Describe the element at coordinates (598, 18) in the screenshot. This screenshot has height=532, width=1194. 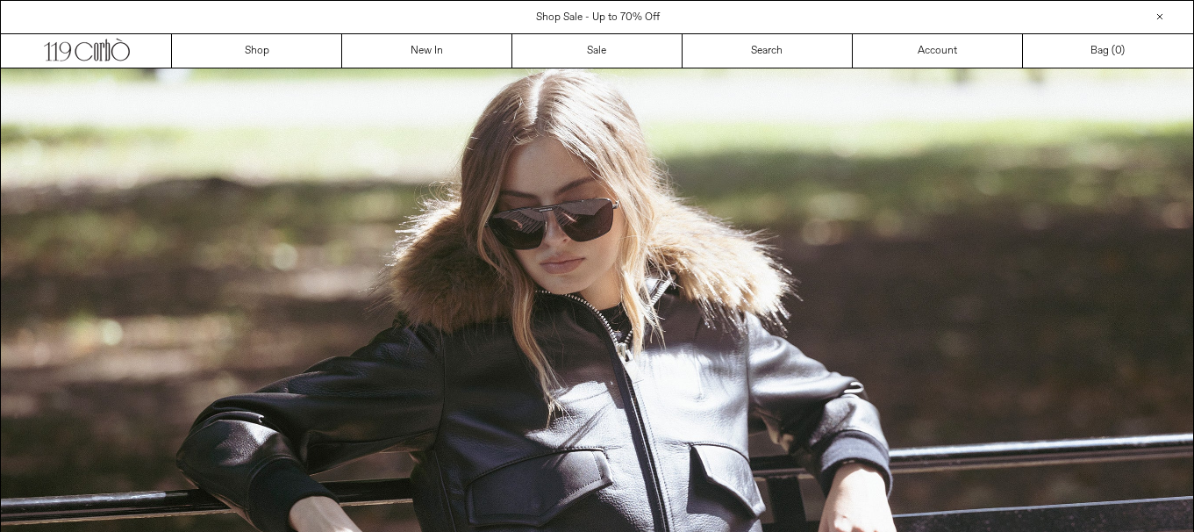
I see `span: Shop Sale - Up to 70% Off` at that location.